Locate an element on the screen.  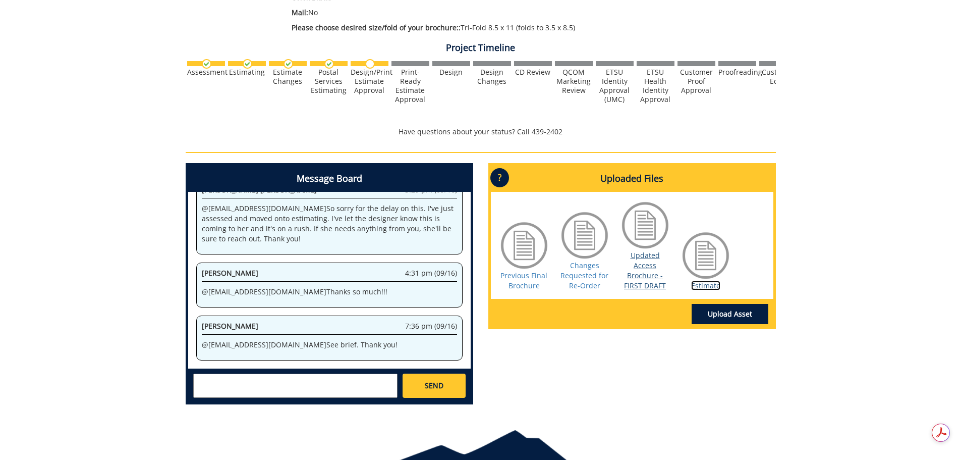
div: Customer Proof Approval is located at coordinates (696, 81).